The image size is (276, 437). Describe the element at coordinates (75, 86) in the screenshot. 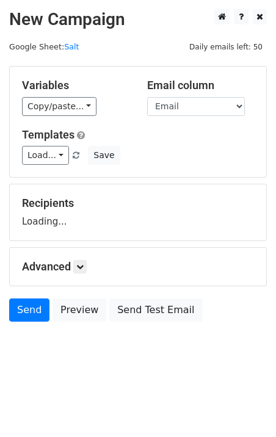

I see `h5: Variables` at that location.